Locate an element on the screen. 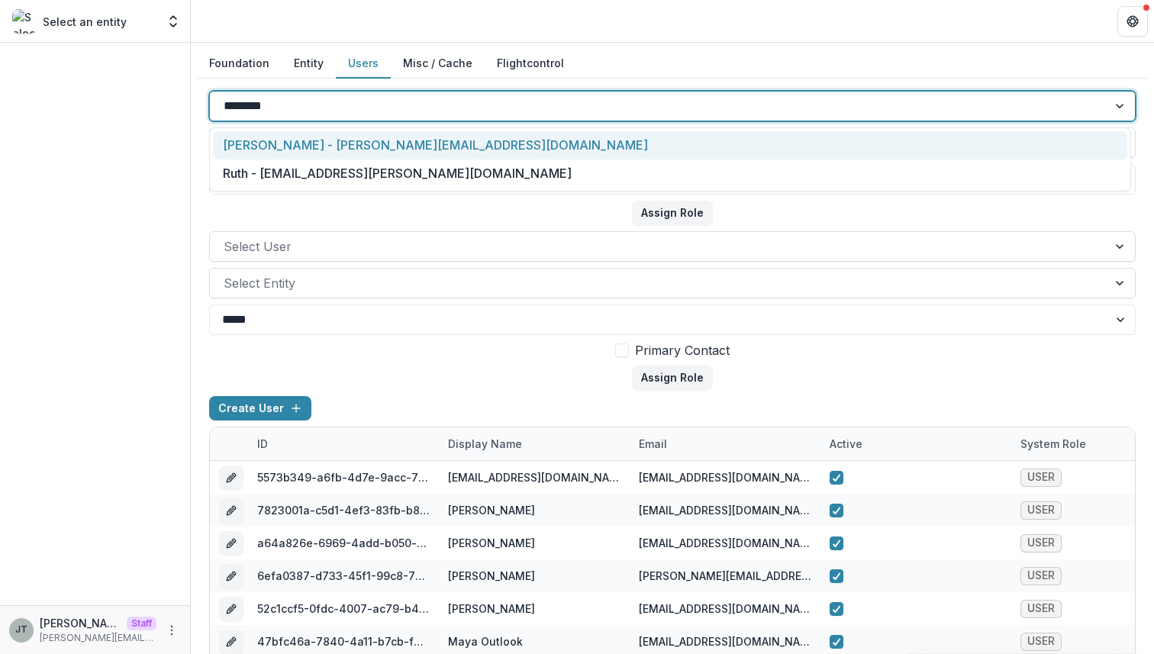  div: 47bfc46a-7840-4a11-b7cb-f0e9045e12f1 is located at coordinates (344, 641).